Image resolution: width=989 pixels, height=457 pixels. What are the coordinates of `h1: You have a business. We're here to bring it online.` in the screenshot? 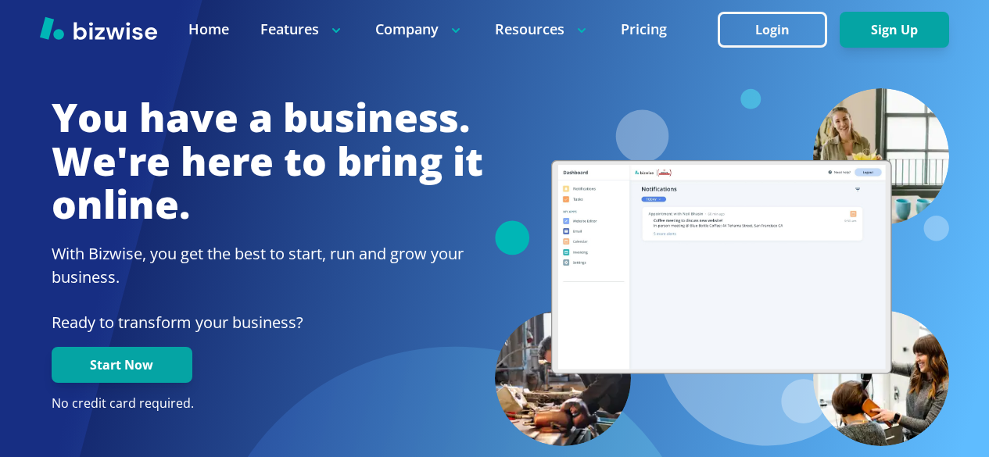 It's located at (267, 161).